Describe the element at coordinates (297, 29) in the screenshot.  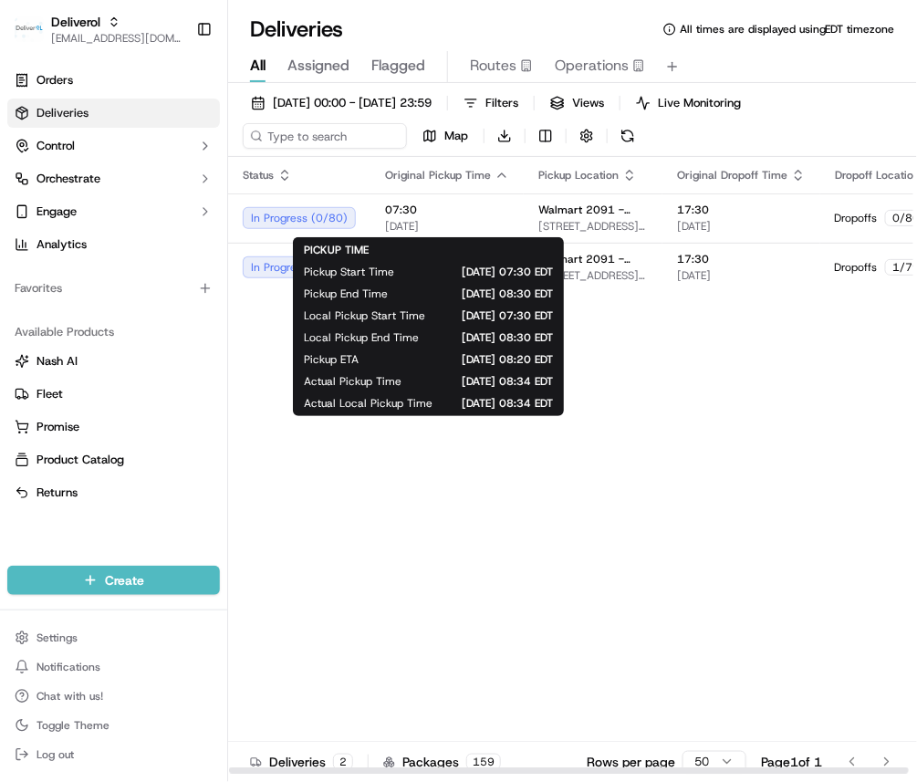
I see `h1: Deliveries` at that location.